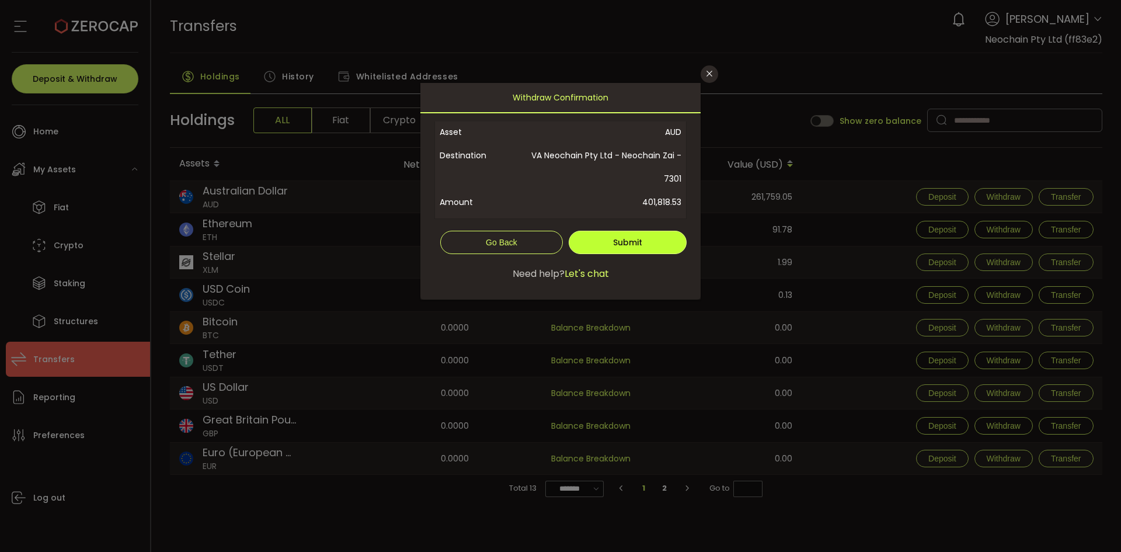 The width and height of the screenshot is (1121, 552). I want to click on button: Go Back, so click(502, 242).